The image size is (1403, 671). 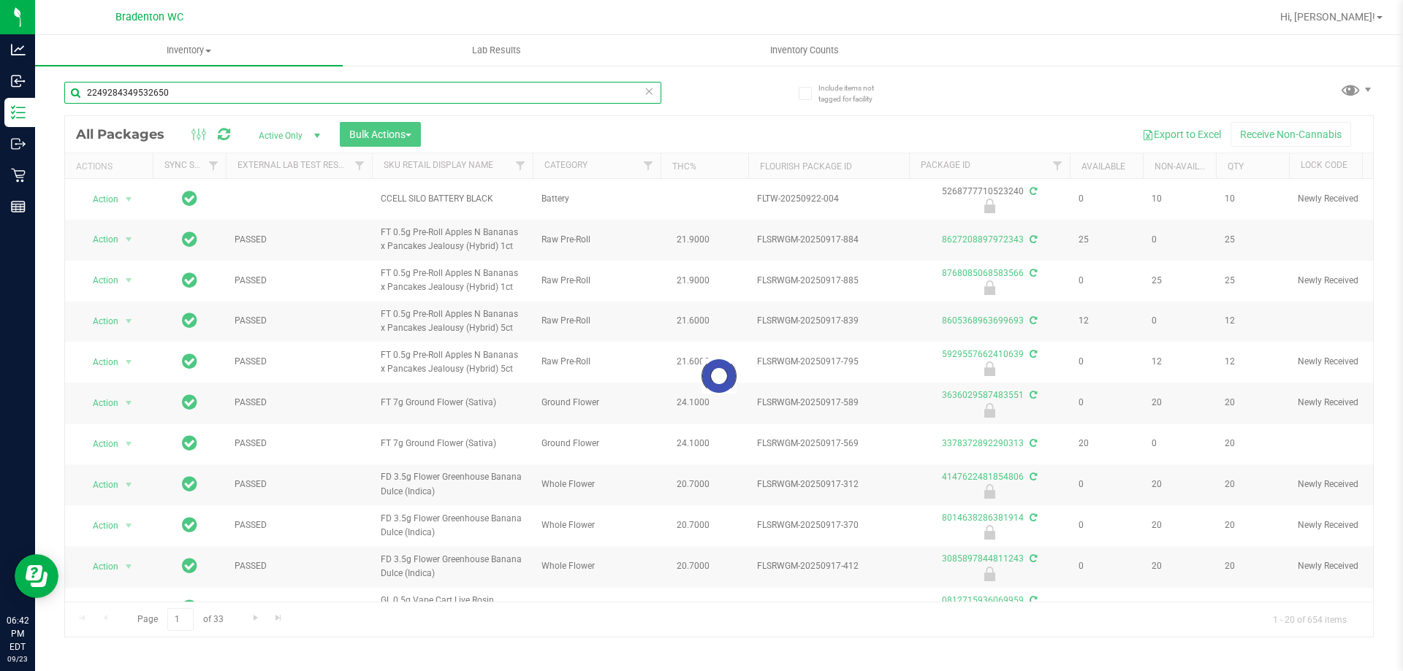 I want to click on inline-svg: Analytics, so click(x=18, y=50).